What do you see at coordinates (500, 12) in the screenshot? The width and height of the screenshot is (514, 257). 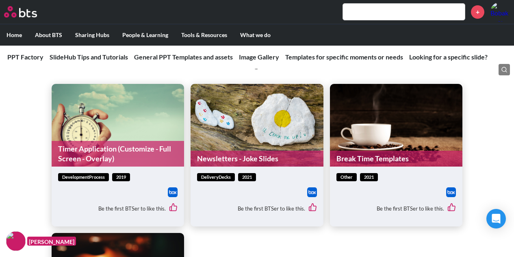 I see `img: Bobak Shams` at bounding box center [500, 12].